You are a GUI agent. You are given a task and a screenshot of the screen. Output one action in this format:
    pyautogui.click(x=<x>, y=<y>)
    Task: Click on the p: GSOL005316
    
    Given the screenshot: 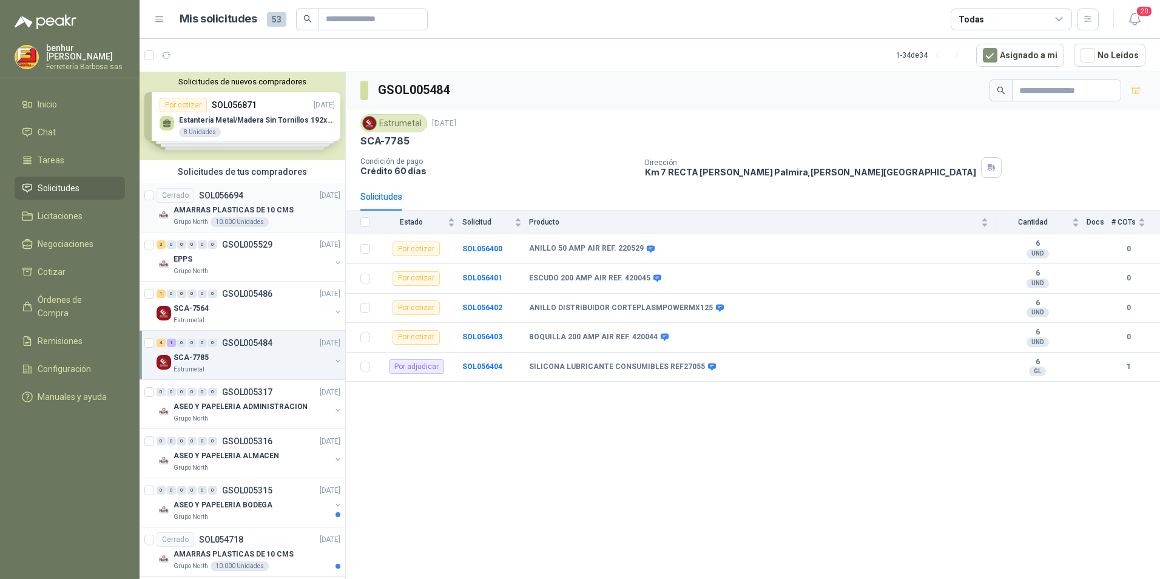 What is the action you would take?
    pyautogui.click(x=247, y=441)
    